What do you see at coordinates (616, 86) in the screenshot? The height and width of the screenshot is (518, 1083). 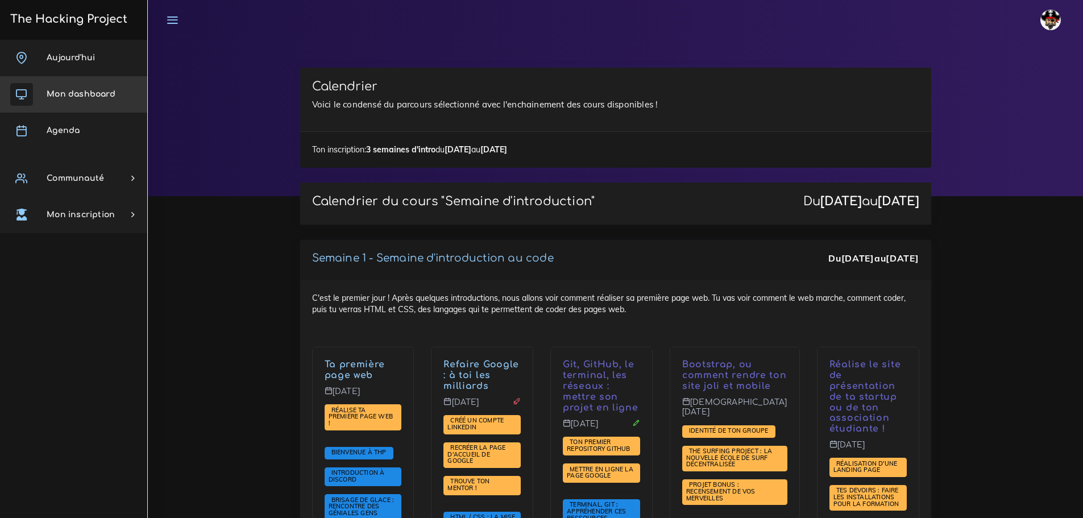 I see `h3: Calendrier` at bounding box center [616, 86].